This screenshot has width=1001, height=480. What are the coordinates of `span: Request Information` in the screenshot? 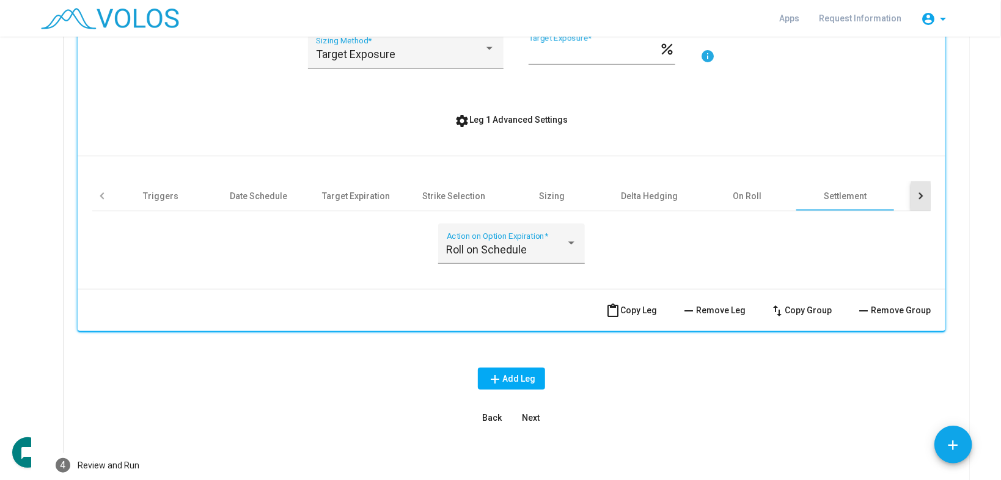 It's located at (860, 18).